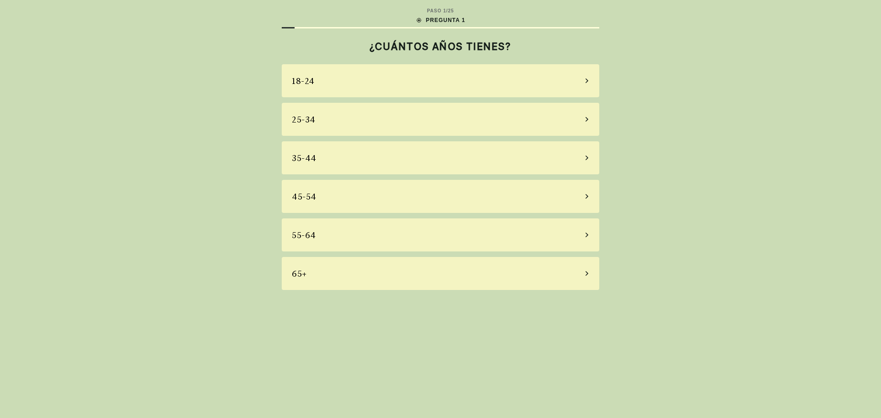 The image size is (881, 418). I want to click on font: ¿CUÁNTOS AÑOS TIENES?, so click(441, 46).